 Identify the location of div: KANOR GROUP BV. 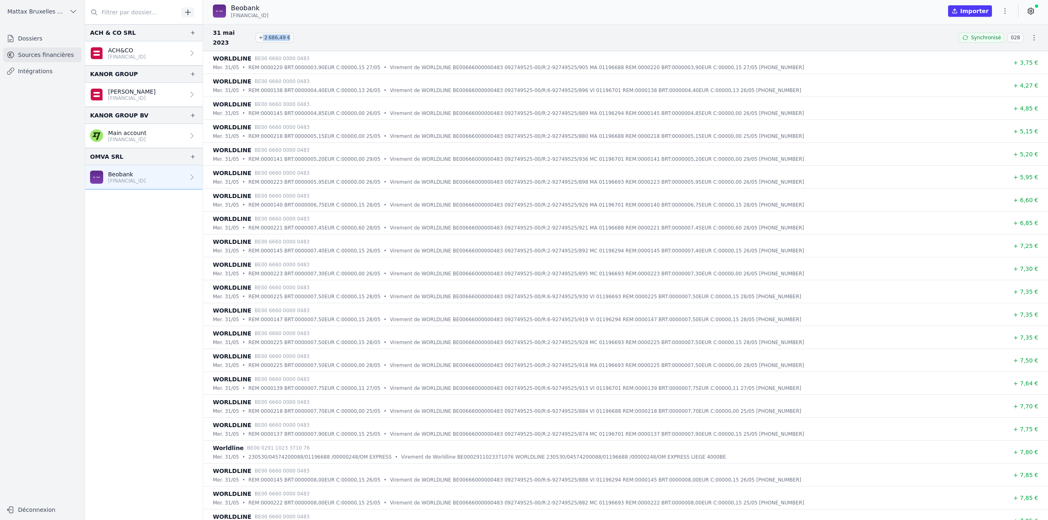
(119, 115).